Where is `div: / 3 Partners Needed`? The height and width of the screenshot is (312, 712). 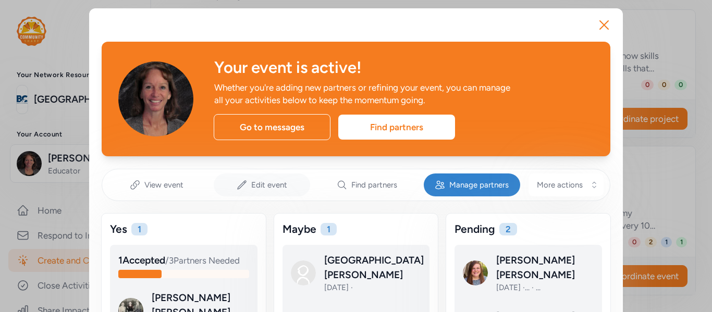
div: / 3 Partners Needed is located at coordinates (183, 261).